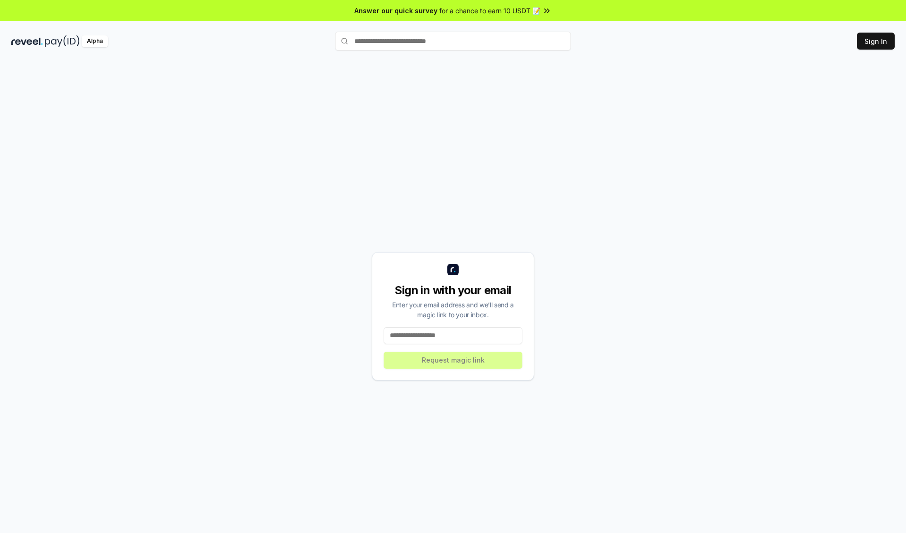 The image size is (906, 533). I want to click on img: reveel_dark, so click(27, 41).